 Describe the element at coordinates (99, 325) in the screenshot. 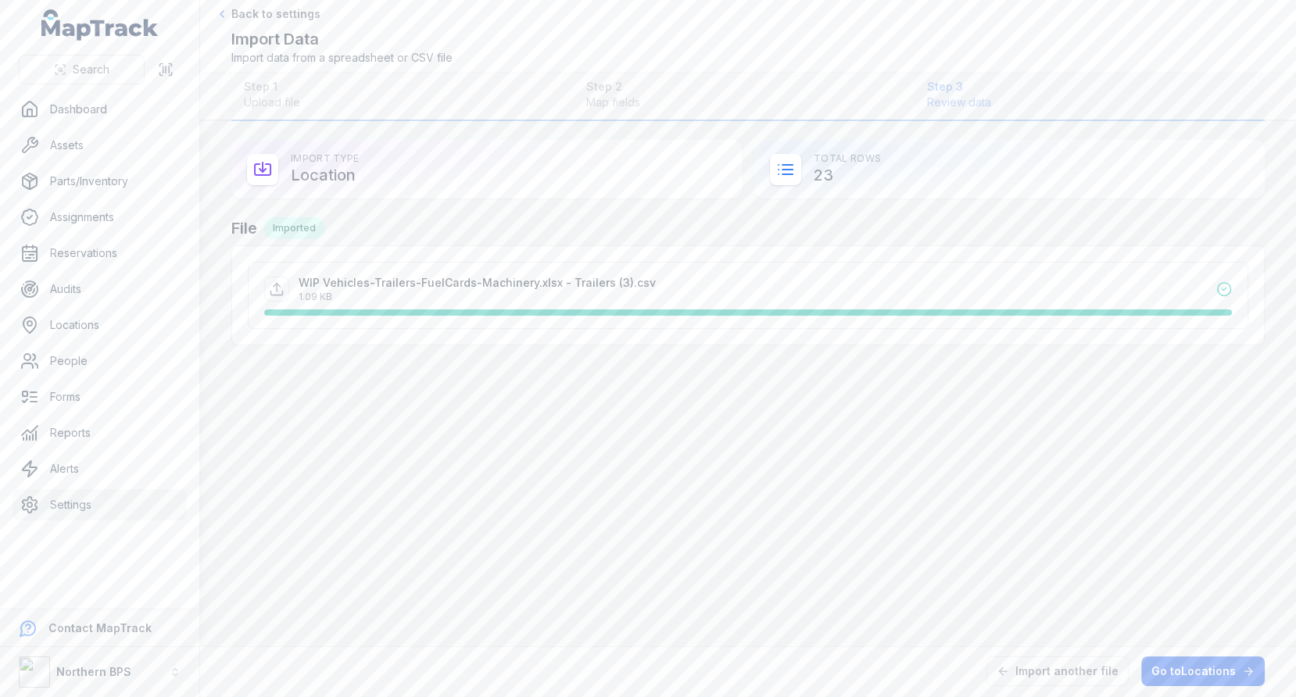

I see `a: Locations` at that location.